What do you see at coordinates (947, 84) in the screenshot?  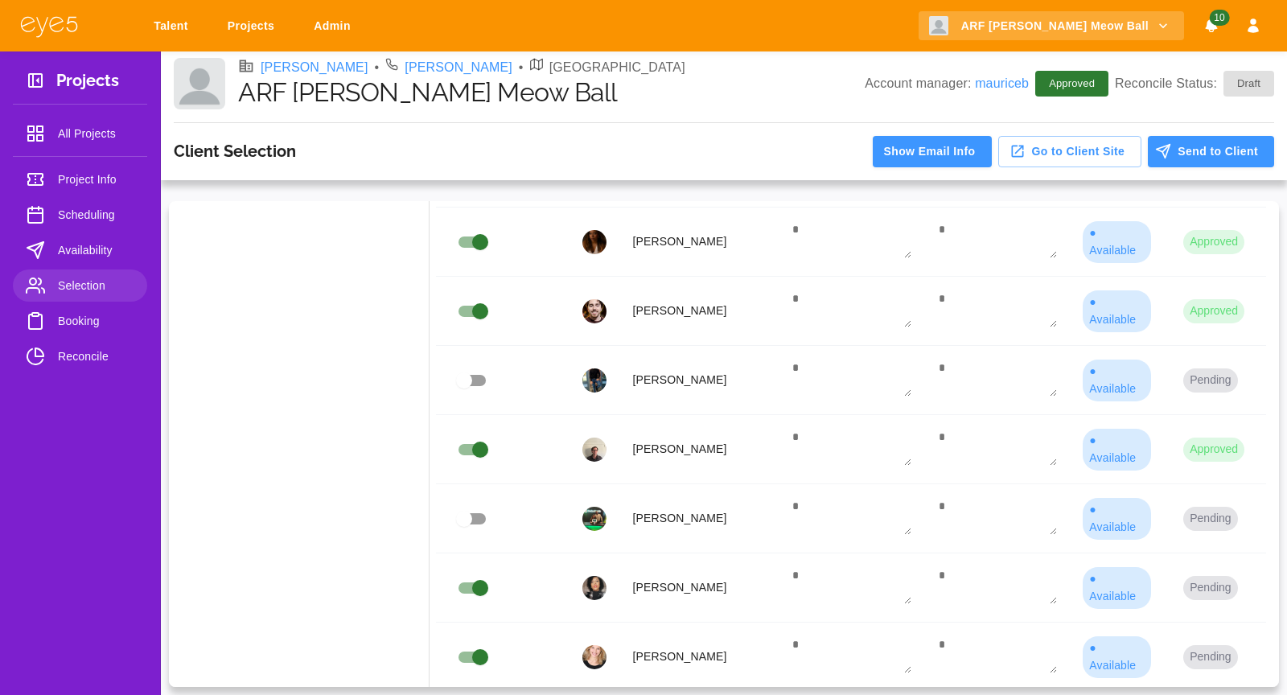 I see `p: Account manager:` at bounding box center [947, 84].